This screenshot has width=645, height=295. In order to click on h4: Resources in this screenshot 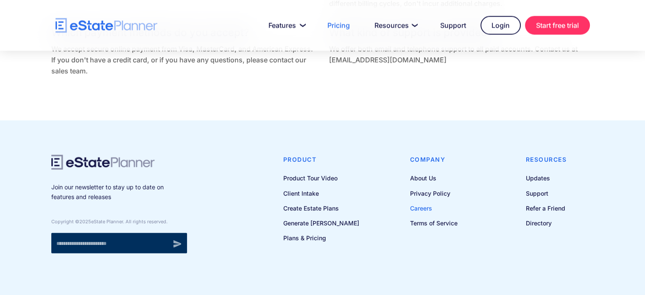, I will do `click(546, 159)`.